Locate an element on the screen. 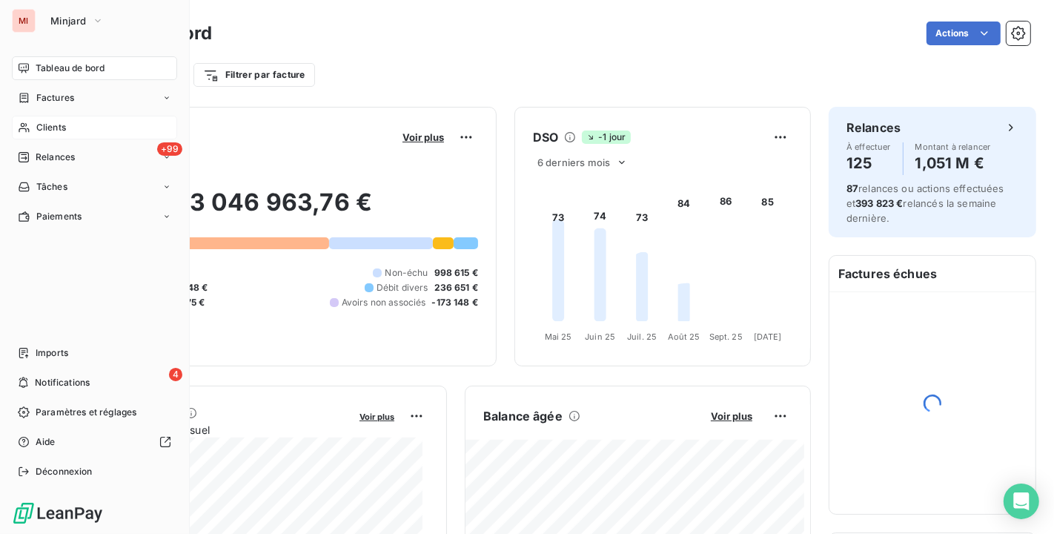  h6: Balance âgée is located at coordinates (523, 416).